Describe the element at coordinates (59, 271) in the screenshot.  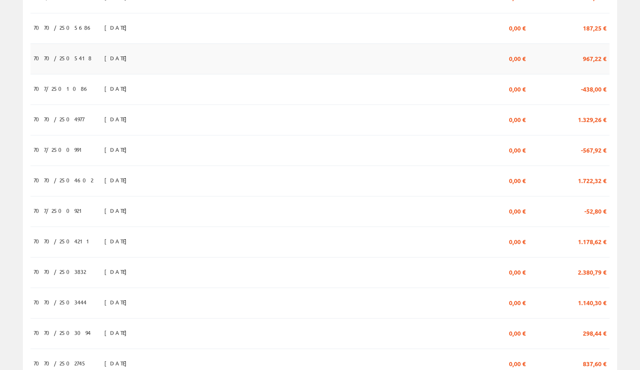
I see `span: 7070/2503832` at that location.